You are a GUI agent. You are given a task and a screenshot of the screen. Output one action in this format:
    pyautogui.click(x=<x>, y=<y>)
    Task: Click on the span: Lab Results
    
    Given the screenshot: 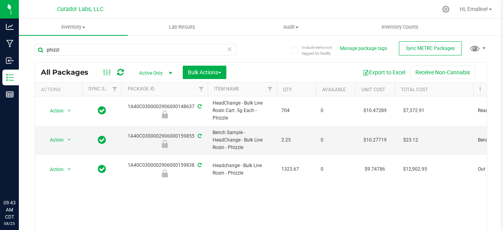 What is the action you would take?
    pyautogui.click(x=182, y=27)
    